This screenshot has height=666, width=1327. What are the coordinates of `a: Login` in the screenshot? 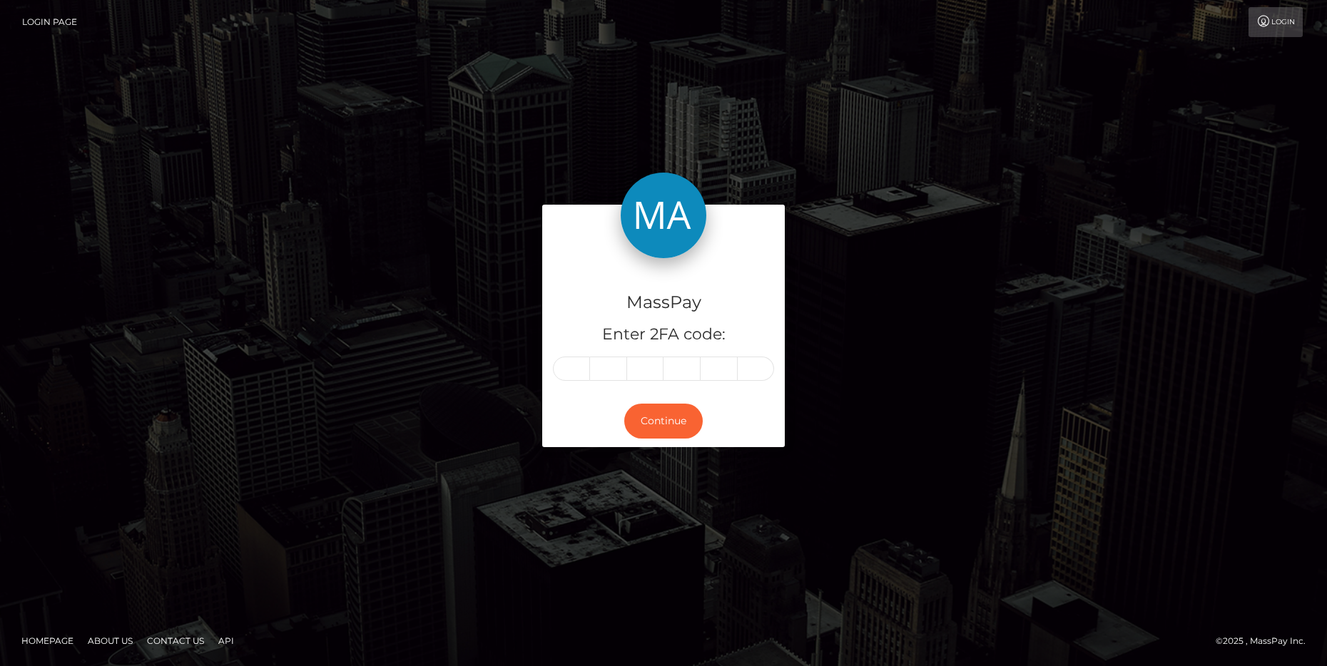 It's located at (1276, 22).